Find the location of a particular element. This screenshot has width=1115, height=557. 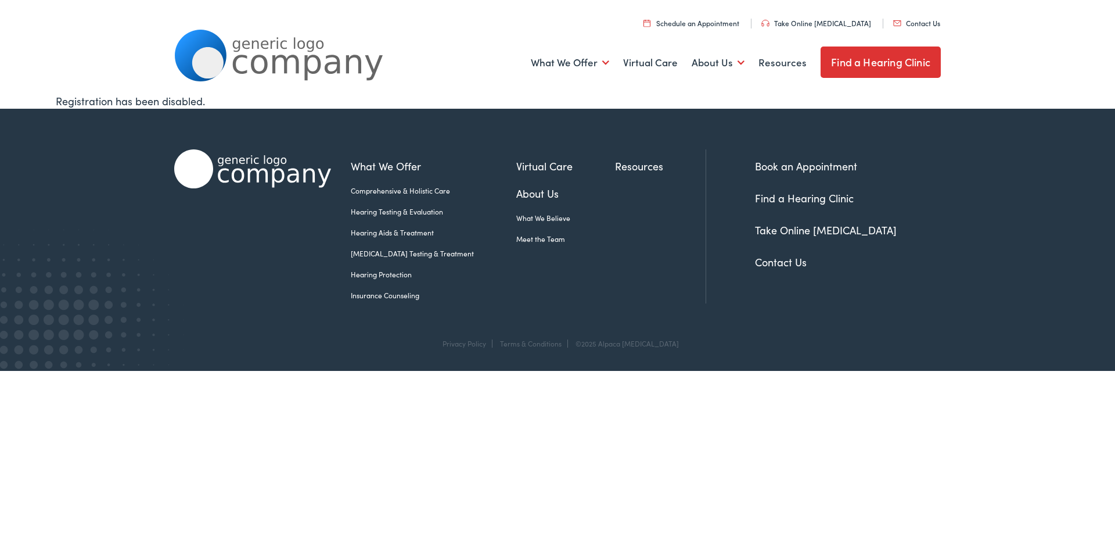

a: Hearing Testing & Evaluation is located at coordinates (433, 211).